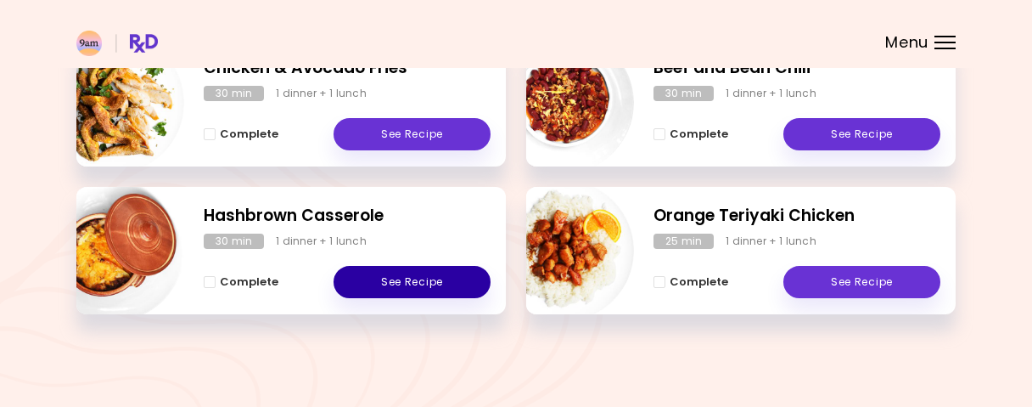  I want to click on a: See Recipe - Hashbrown Casserole, so click(412, 282).